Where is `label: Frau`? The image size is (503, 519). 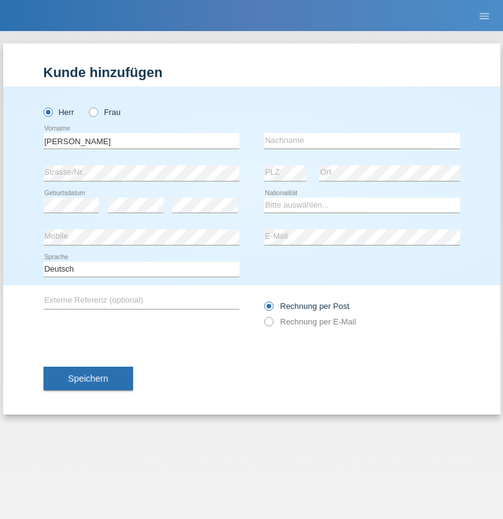
label: Frau is located at coordinates (104, 112).